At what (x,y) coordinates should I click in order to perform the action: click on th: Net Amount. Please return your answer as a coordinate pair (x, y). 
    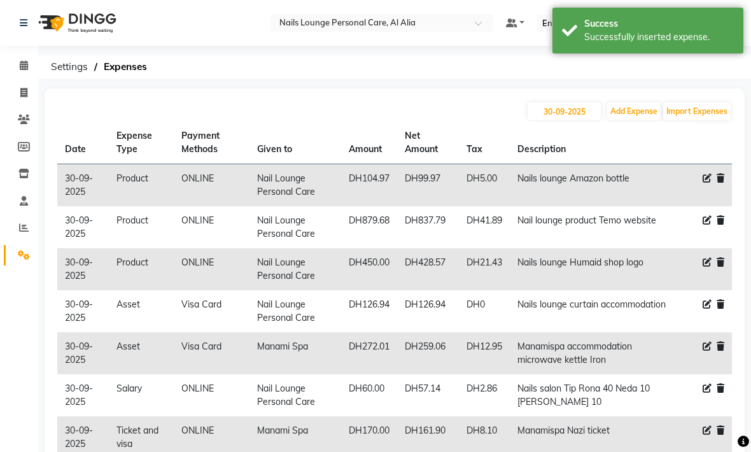
    Looking at the image, I should click on (428, 143).